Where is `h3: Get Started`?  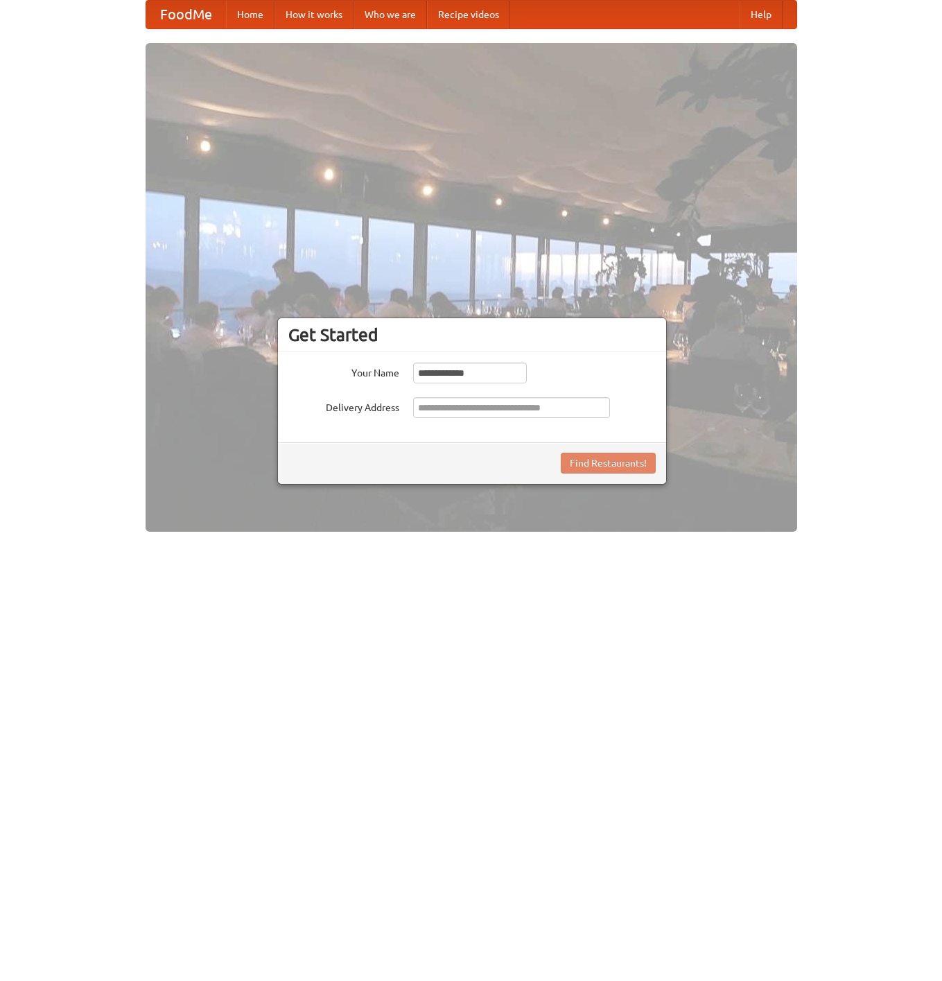 h3: Get Started is located at coordinates (472, 335).